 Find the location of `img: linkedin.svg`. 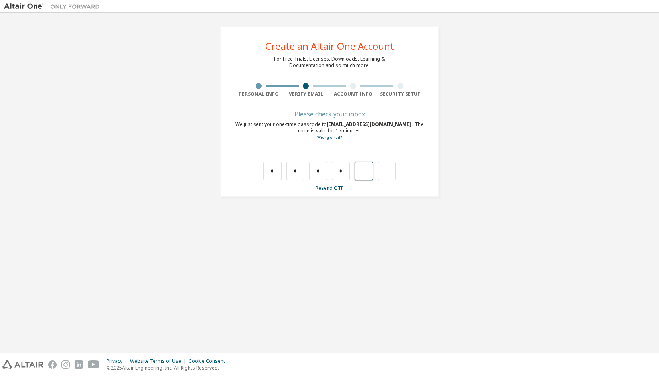

img: linkedin.svg is located at coordinates (79, 365).